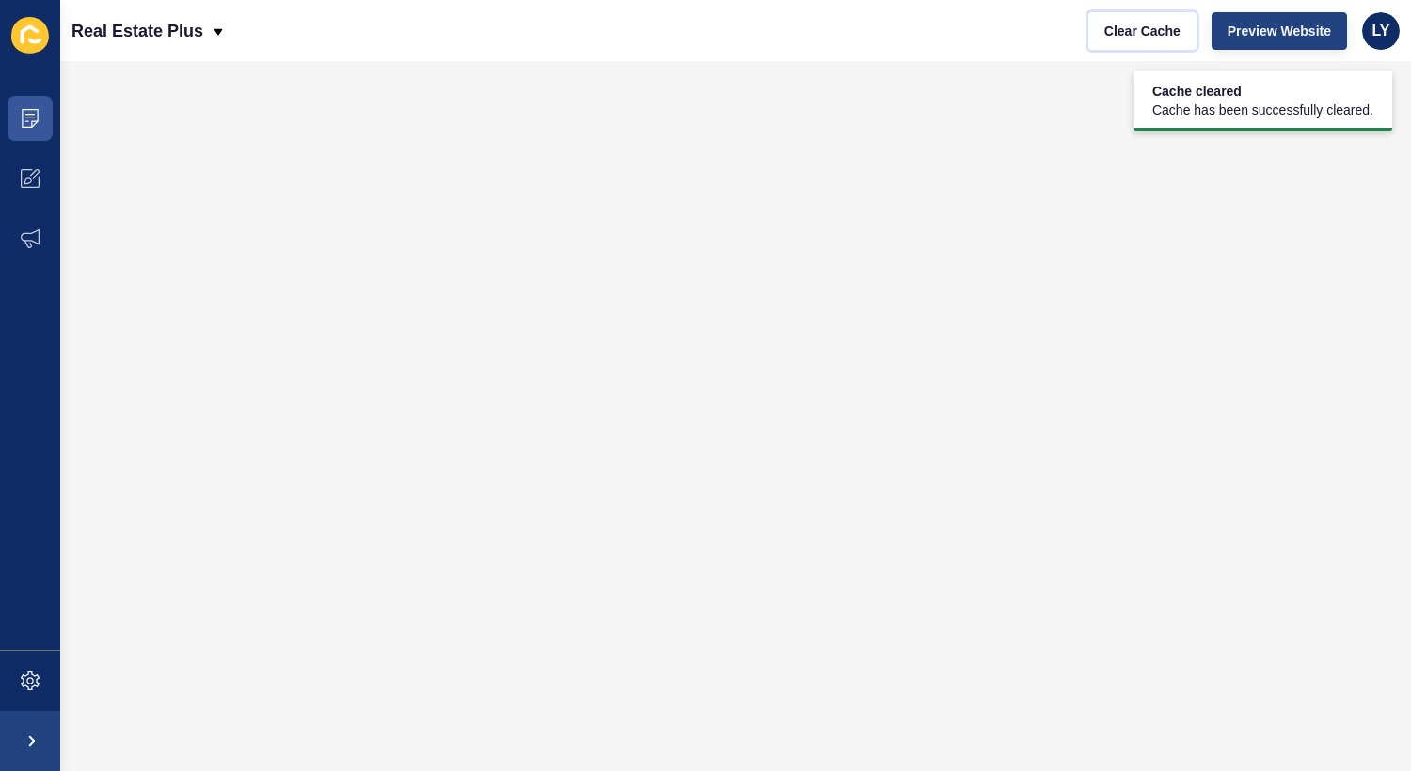 The height and width of the screenshot is (771, 1411). Describe the element at coordinates (1262, 110) in the screenshot. I see `span: Cache has been successfully cleared.` at that location.